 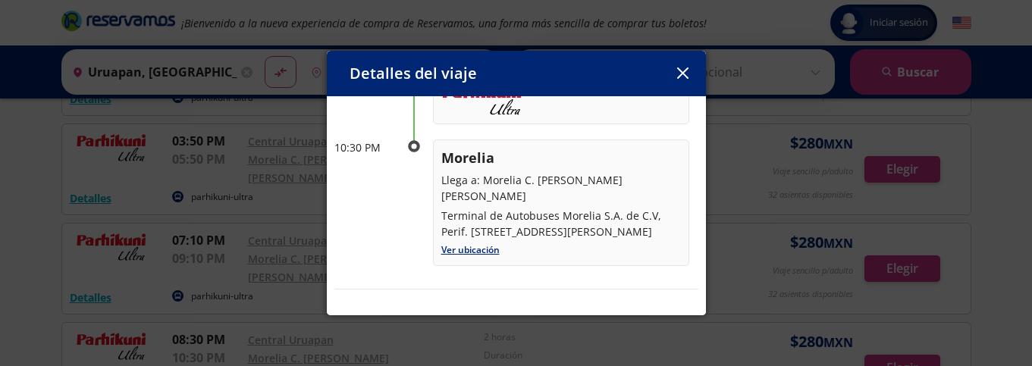 I want to click on p: 10:30 PM, so click(x=365, y=147).